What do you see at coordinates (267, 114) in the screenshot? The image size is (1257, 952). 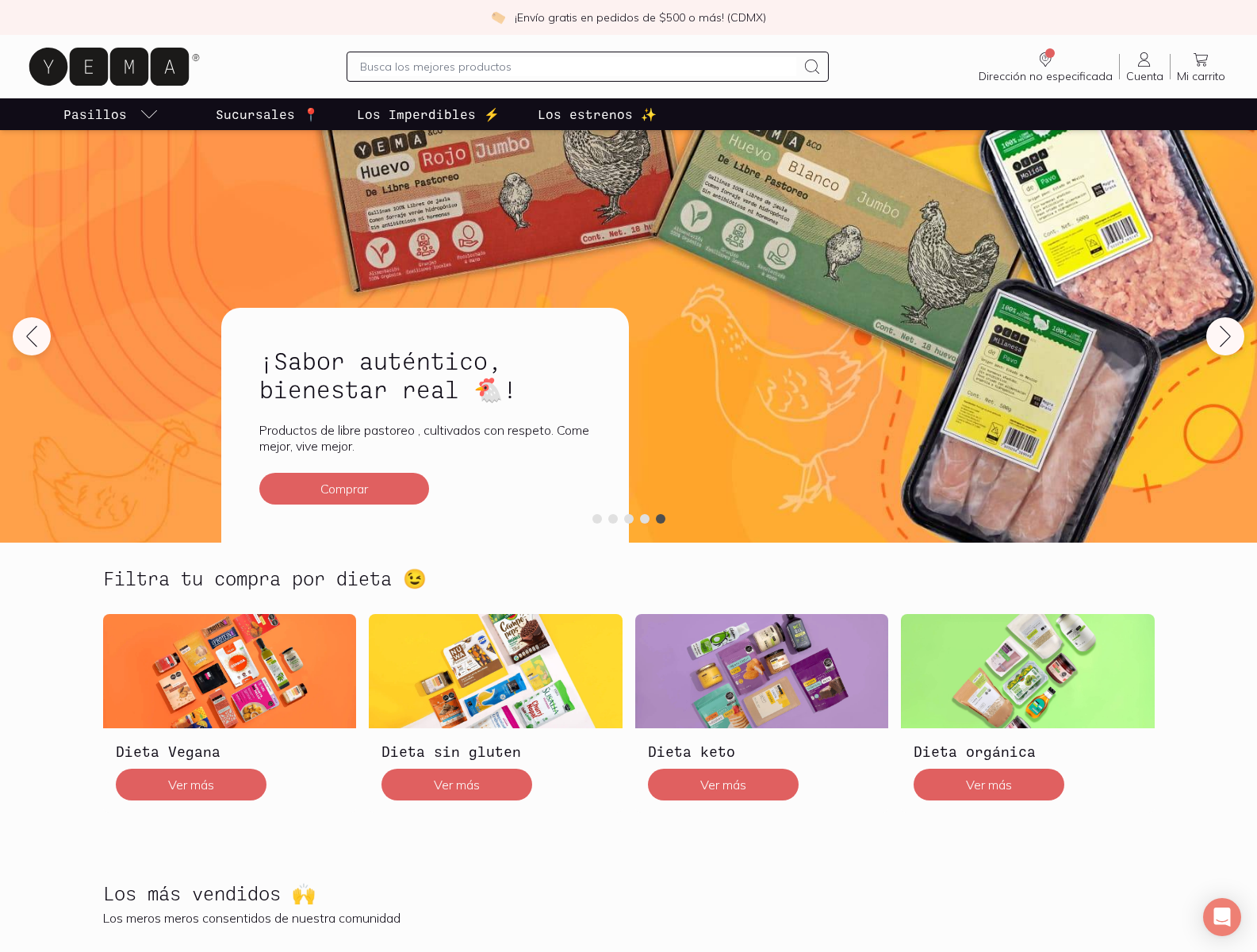 I see `p: Sucursales 📍` at bounding box center [267, 114].